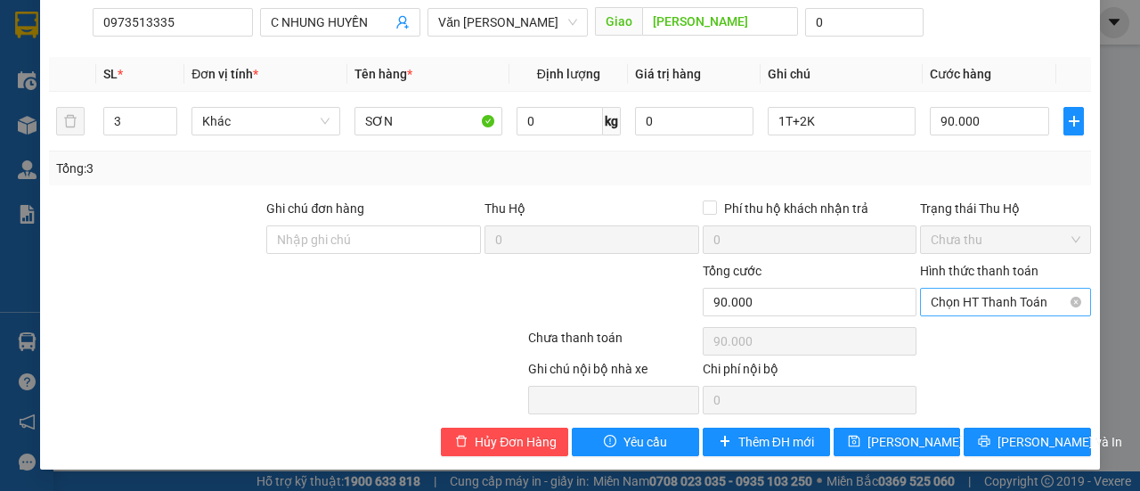 The image size is (1140, 491). What do you see at coordinates (796, 208) in the screenshot?
I see `span: Phí thu hộ khách nhận trả` at bounding box center [796, 208].